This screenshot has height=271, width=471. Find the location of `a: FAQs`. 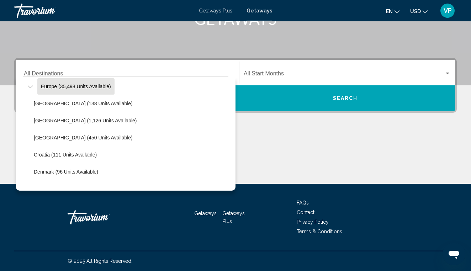

a: FAQs is located at coordinates (303, 203).